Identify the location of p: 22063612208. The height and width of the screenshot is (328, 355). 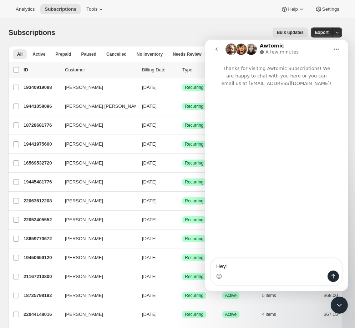
(41, 201).